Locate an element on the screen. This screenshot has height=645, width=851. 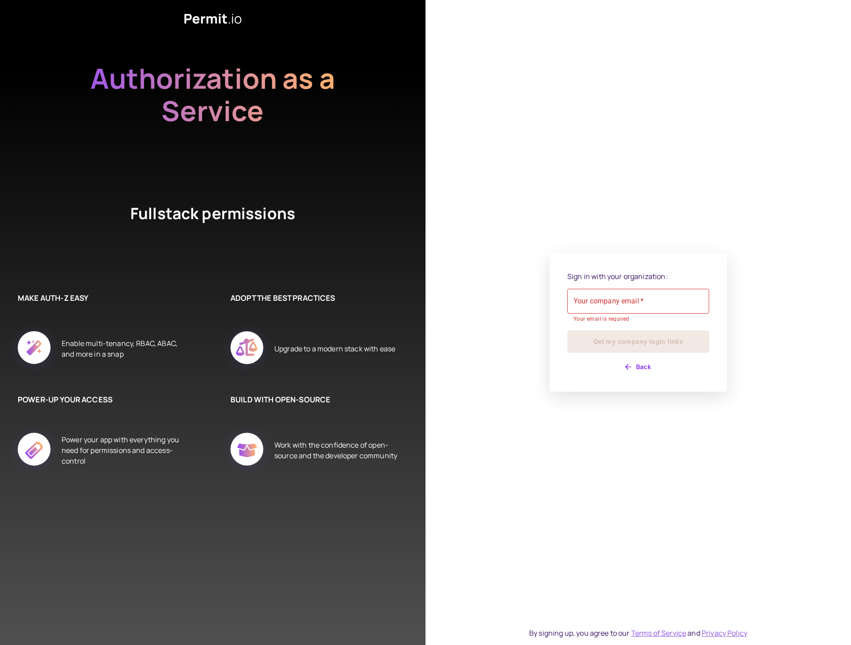
h4: Fullstack permissions is located at coordinates (213, 230).